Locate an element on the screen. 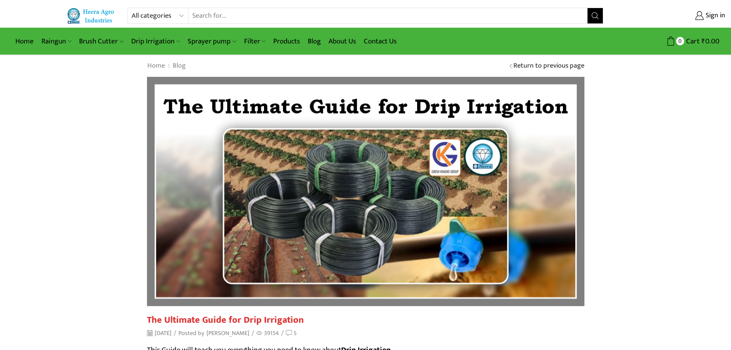 Image resolution: width=731 pixels, height=350 pixels. bdi: 0.00 is located at coordinates (710, 41).